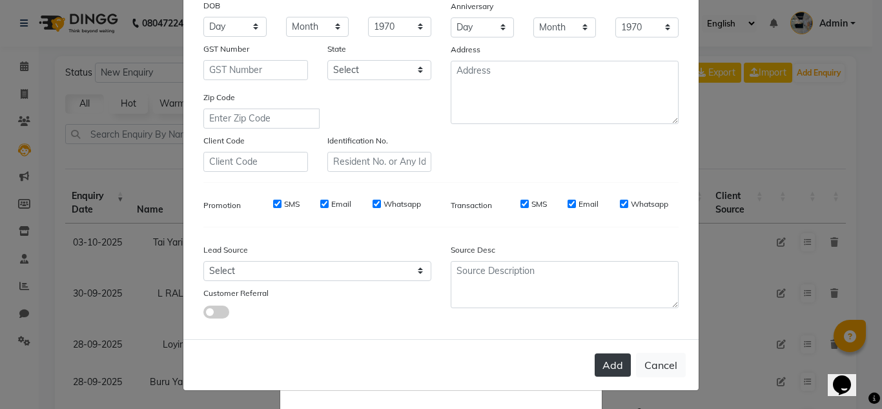 The height and width of the screenshot is (409, 882). I want to click on input: Resident No. or Any Id, so click(380, 161).